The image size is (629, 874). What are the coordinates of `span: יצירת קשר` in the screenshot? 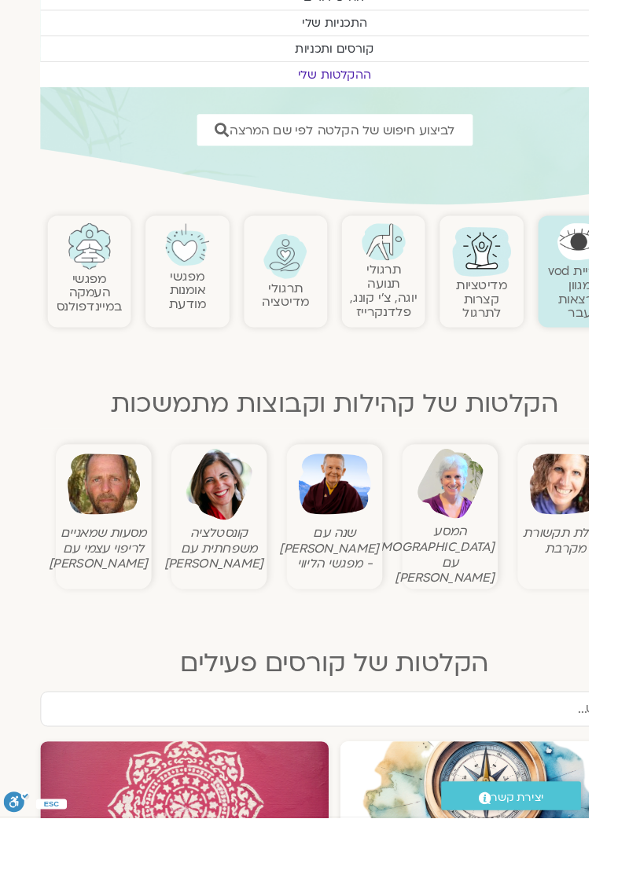 It's located at (553, 852).